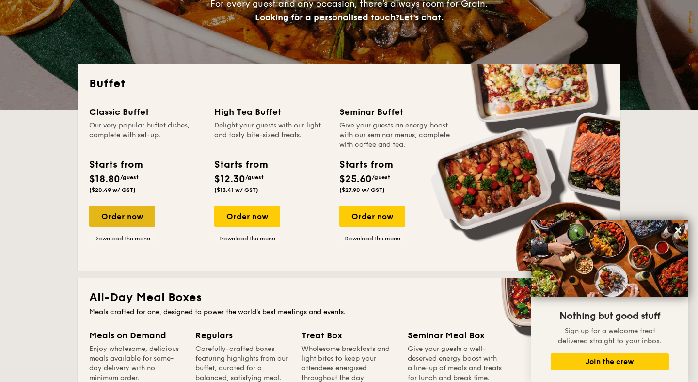 Image resolution: width=698 pixels, height=382 pixels. I want to click on div: Meals on Demand, so click(136, 335).